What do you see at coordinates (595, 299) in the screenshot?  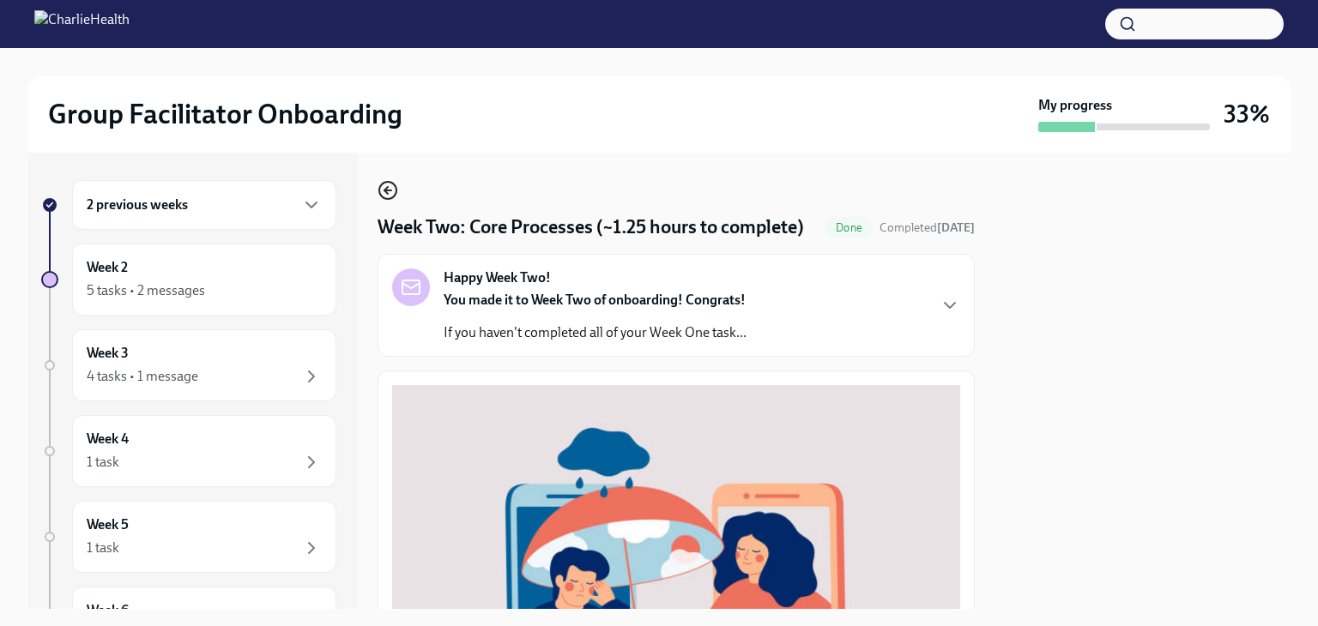 I see `strong: You made it to Week Two of onboarding! Congrats!` at bounding box center [595, 299].